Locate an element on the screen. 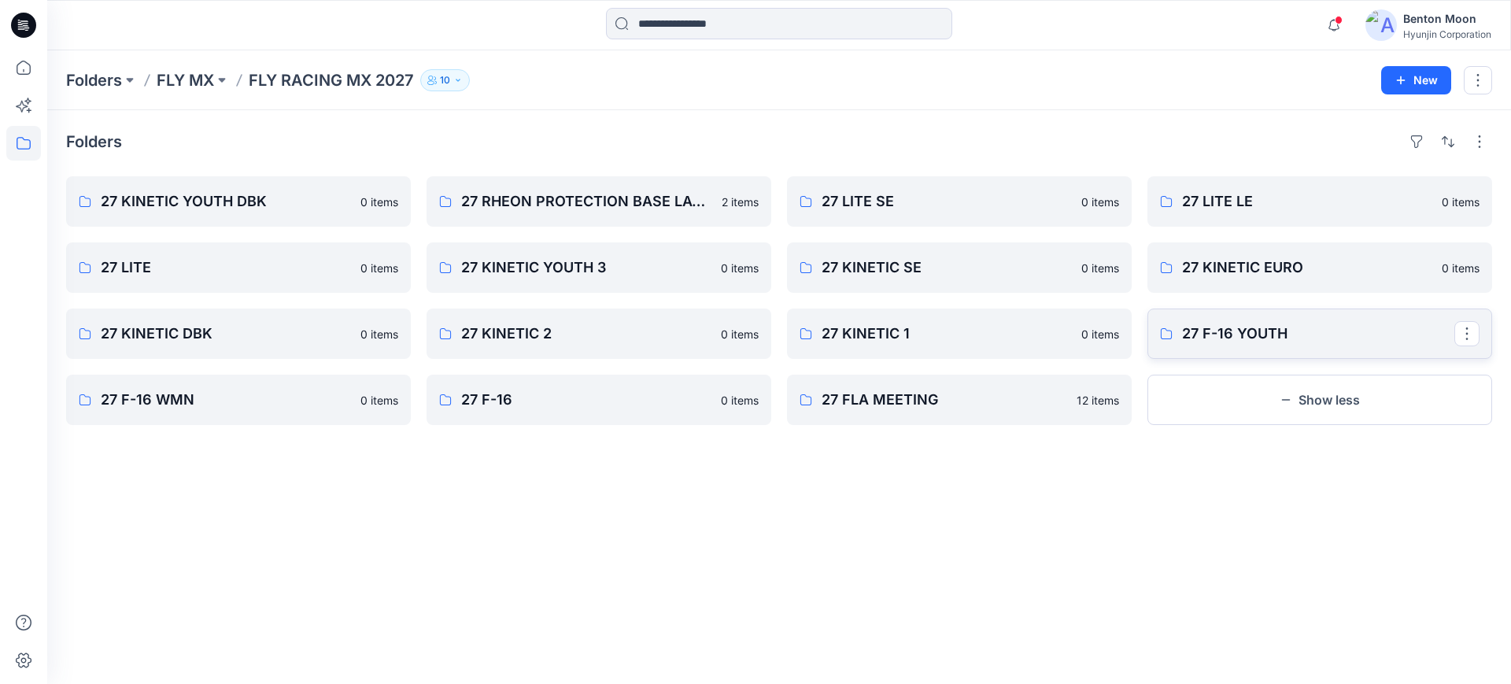  p: 27 KINETIC DBK is located at coordinates (226, 334).